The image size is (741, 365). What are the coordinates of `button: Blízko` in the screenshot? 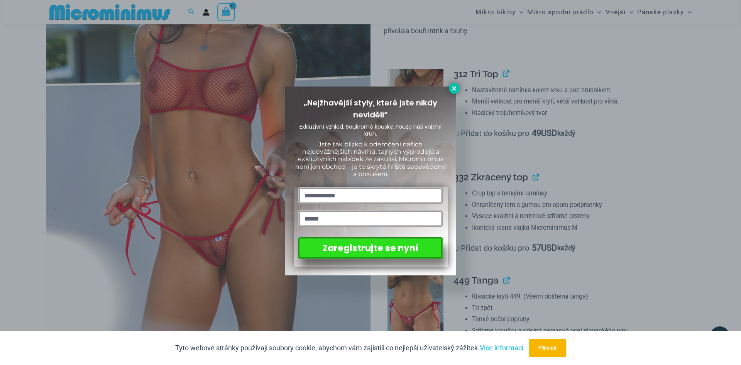 It's located at (454, 88).